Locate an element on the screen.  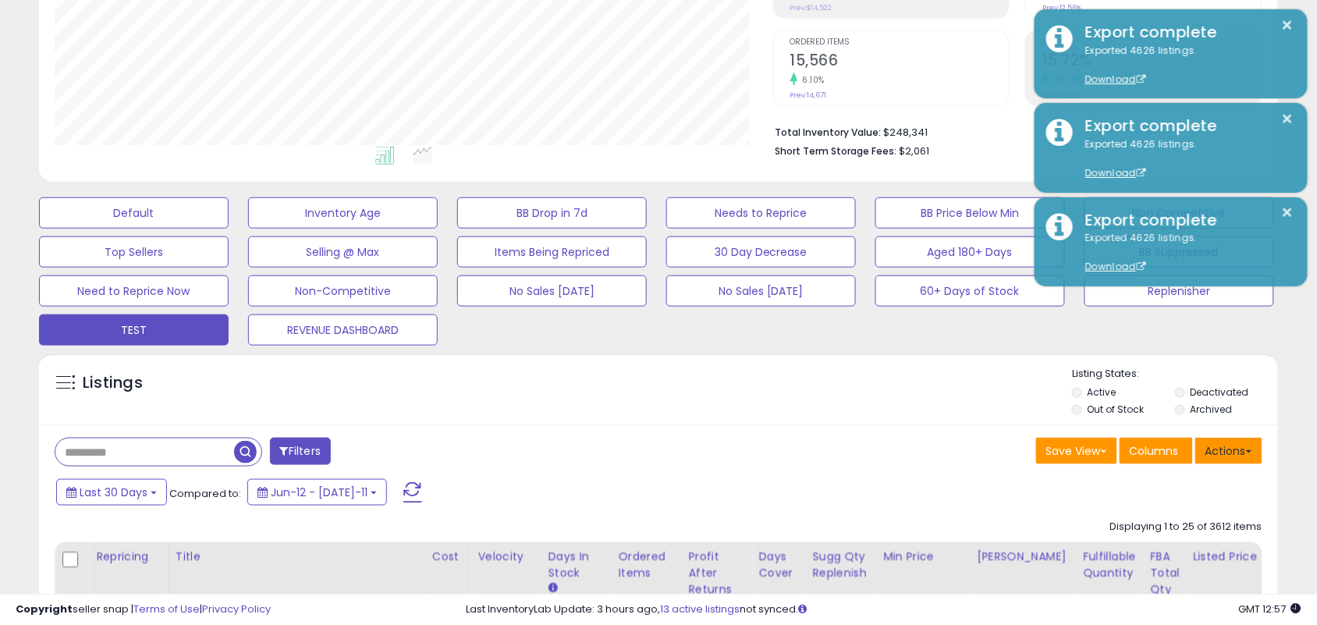
div: Sugg Qty Replenish is located at coordinates (841, 565).